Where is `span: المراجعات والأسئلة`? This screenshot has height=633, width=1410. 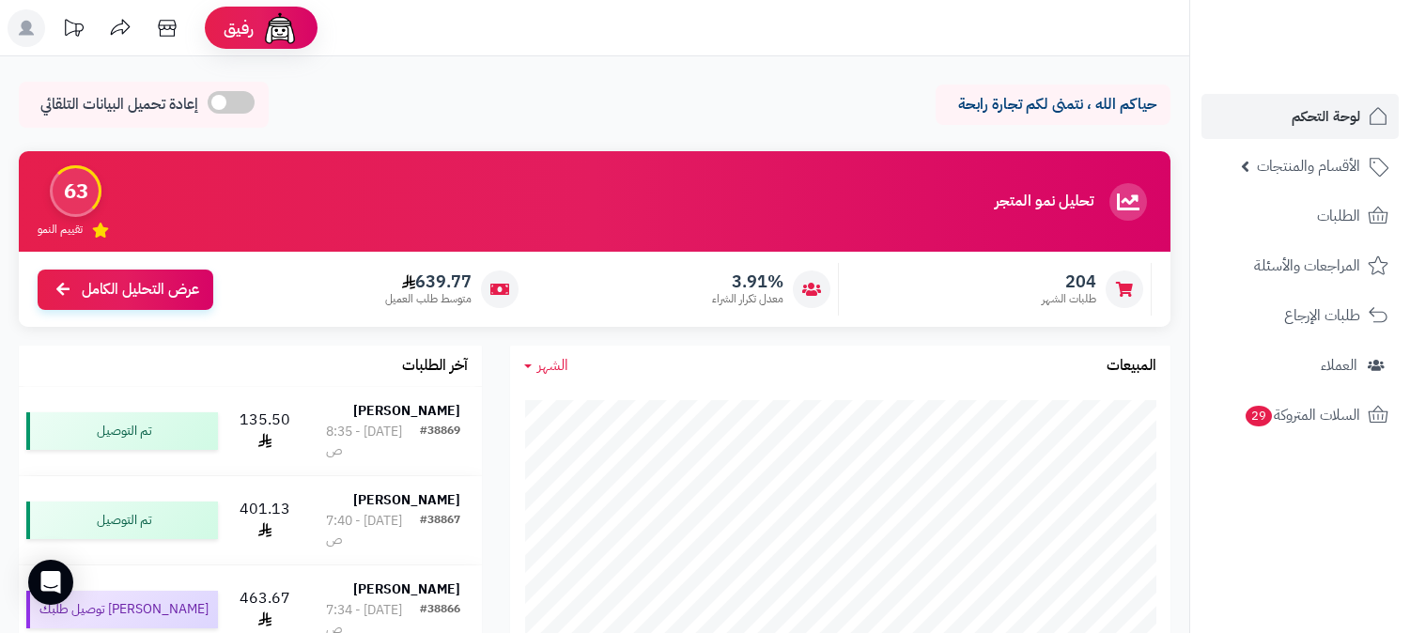
span: المراجعات والأسئلة is located at coordinates (1306, 266).